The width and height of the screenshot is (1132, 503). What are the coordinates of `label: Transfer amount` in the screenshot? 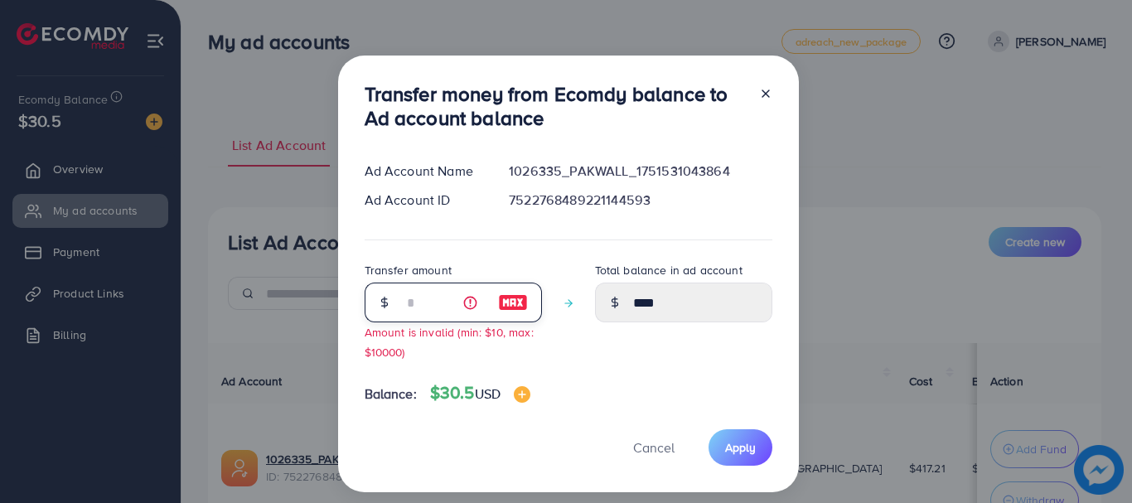 It's located at (408, 270).